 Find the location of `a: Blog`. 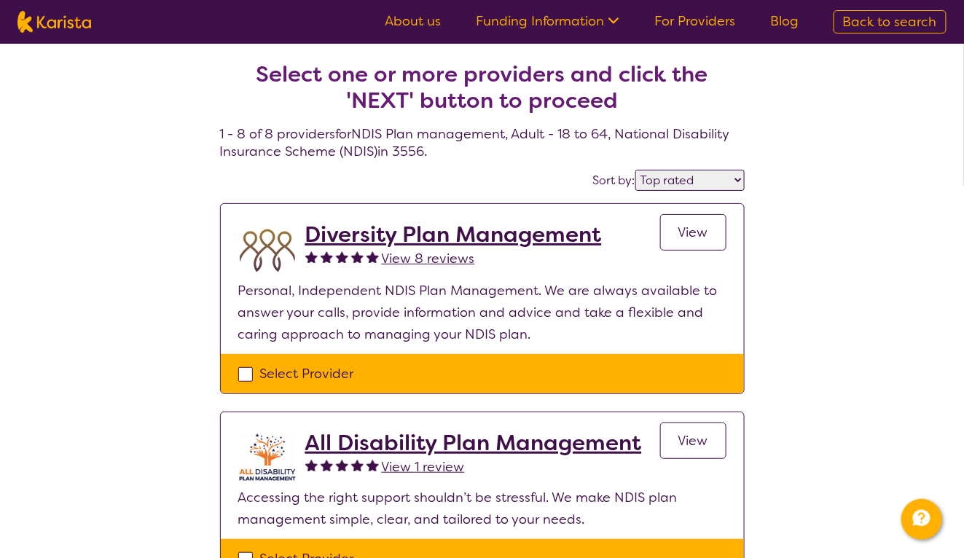

a: Blog is located at coordinates (784, 21).